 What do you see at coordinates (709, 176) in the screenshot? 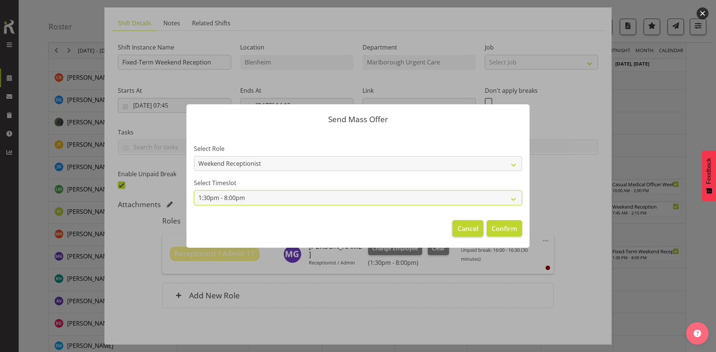
I see `button: Feedback - Show survey` at bounding box center [709, 176].